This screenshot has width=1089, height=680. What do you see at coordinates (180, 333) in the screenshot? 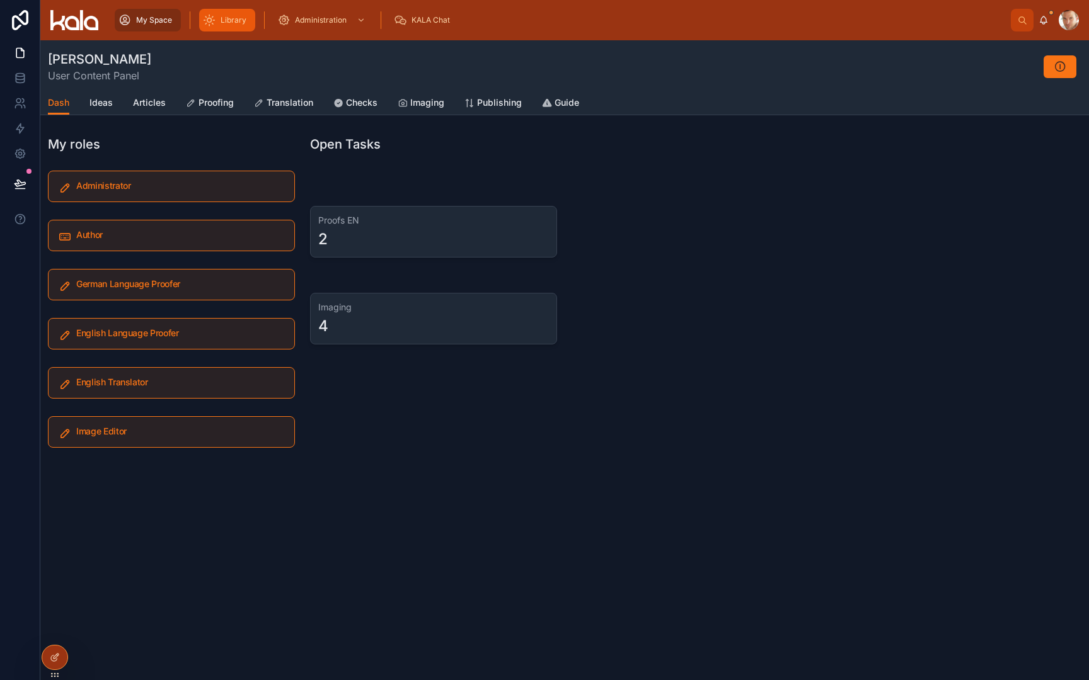
I see `h5: English Language Proofer` at bounding box center [180, 333].